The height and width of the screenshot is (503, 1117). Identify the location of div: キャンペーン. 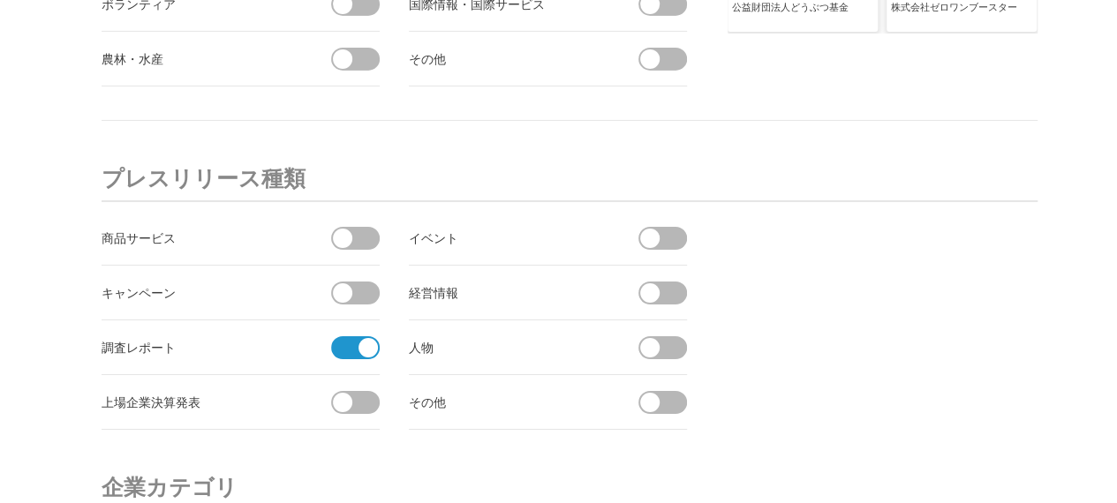
(200, 292).